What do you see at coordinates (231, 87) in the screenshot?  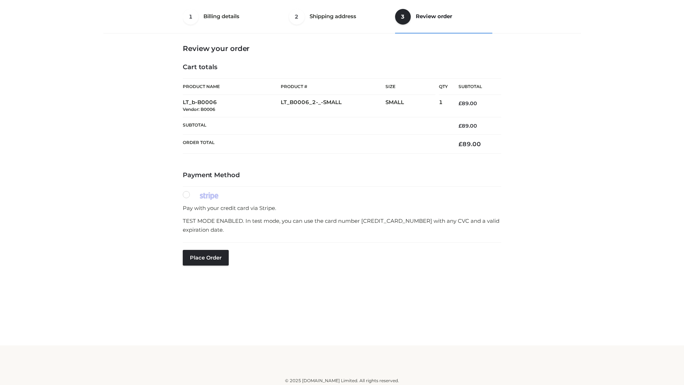 I see `th: Product Name` at bounding box center [231, 87].